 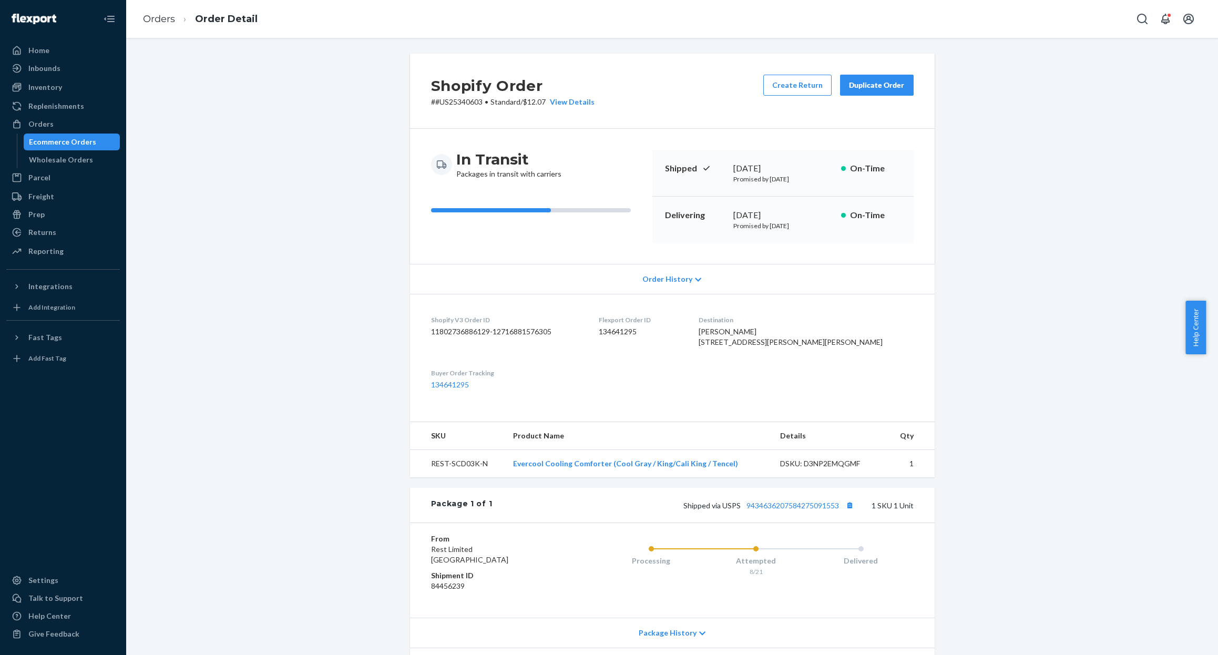 I want to click on span: Standard, so click(x=505, y=101).